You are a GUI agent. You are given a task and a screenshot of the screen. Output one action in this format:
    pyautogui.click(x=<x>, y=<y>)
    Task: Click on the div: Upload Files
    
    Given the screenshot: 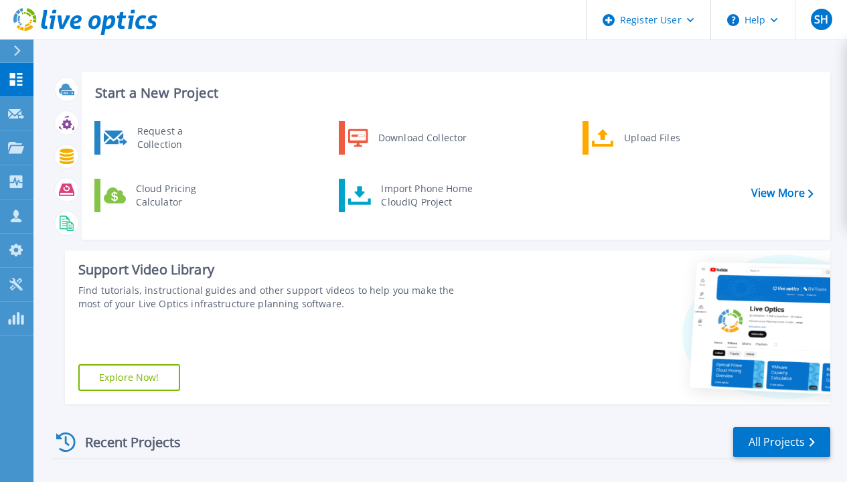 What is the action you would take?
    pyautogui.click(x=667, y=138)
    